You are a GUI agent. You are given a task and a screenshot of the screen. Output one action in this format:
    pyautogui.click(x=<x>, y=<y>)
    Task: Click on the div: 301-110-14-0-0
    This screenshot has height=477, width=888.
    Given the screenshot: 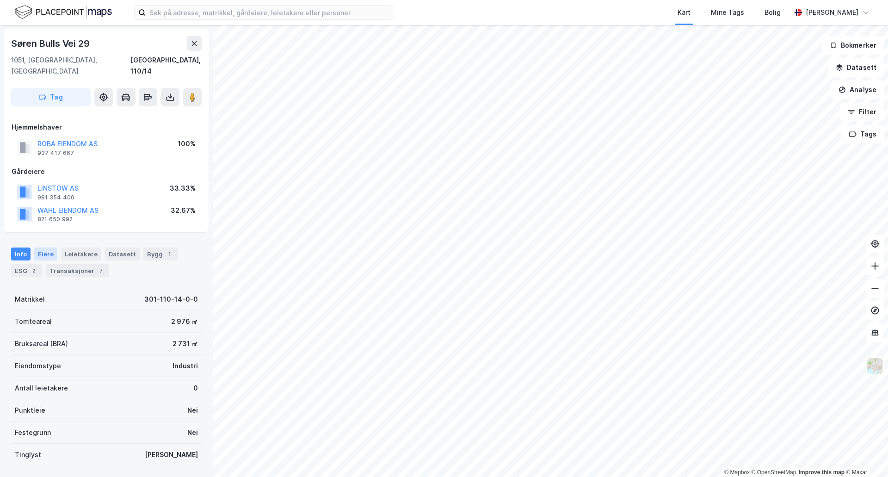 What is the action you would take?
    pyautogui.click(x=171, y=299)
    